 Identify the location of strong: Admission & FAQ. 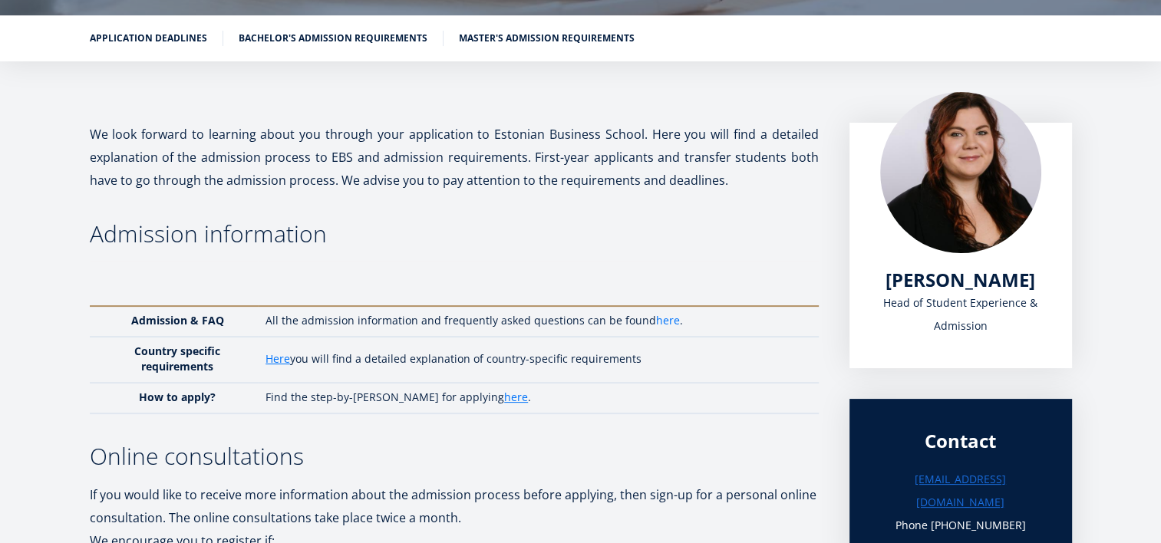
(177, 320).